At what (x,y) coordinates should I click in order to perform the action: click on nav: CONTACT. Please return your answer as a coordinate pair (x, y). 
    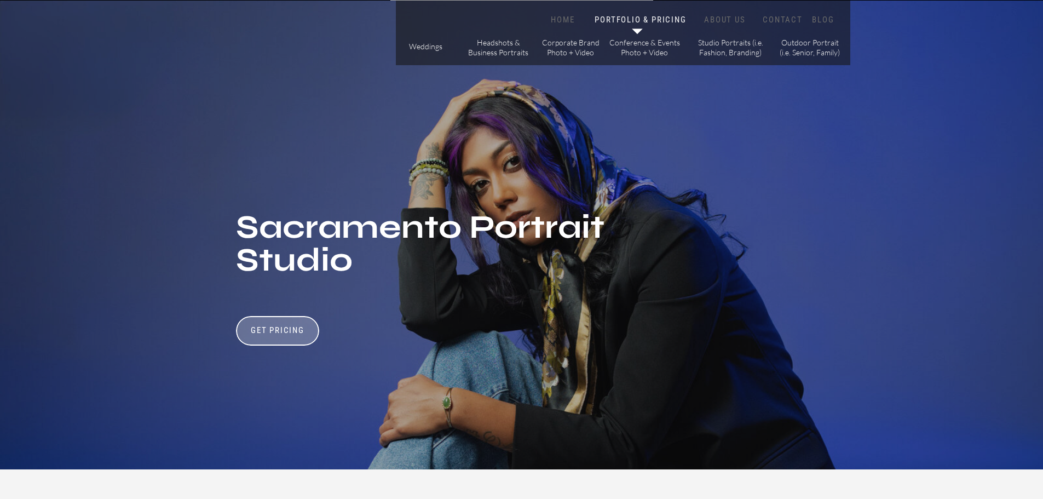
    Looking at the image, I should click on (783, 20).